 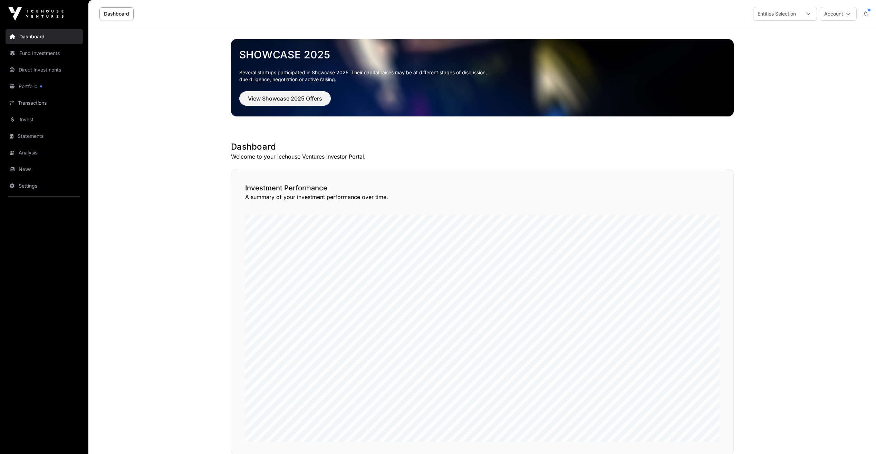 What do you see at coordinates (44, 86) in the screenshot?
I see `a: Portfolio` at bounding box center [44, 86].